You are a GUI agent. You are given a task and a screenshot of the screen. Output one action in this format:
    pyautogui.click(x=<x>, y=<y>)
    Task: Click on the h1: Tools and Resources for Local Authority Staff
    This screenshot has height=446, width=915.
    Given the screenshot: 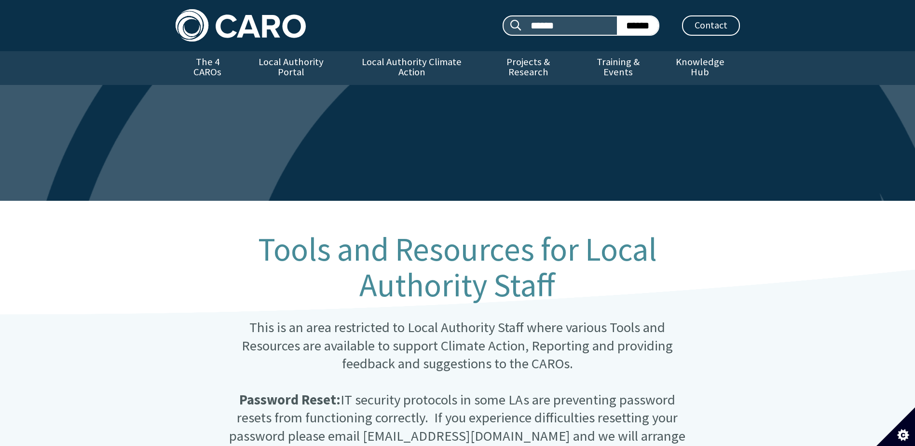 What is the action you would take?
    pyautogui.click(x=457, y=267)
    